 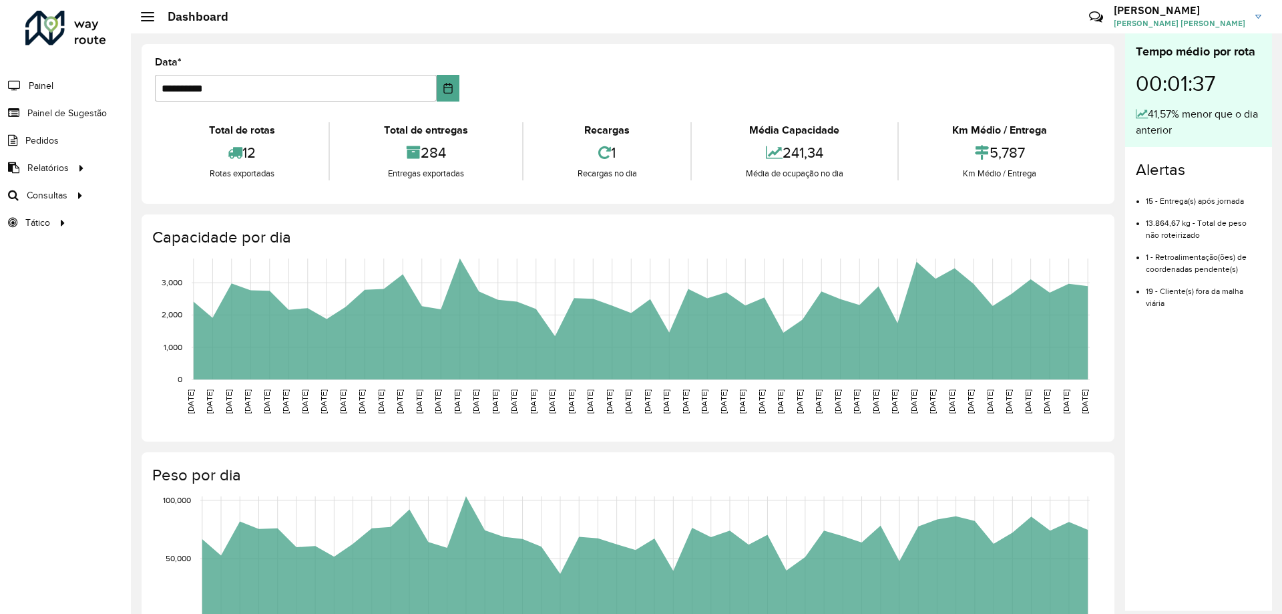 What do you see at coordinates (42, 140) in the screenshot?
I see `span: Pedidos` at bounding box center [42, 140].